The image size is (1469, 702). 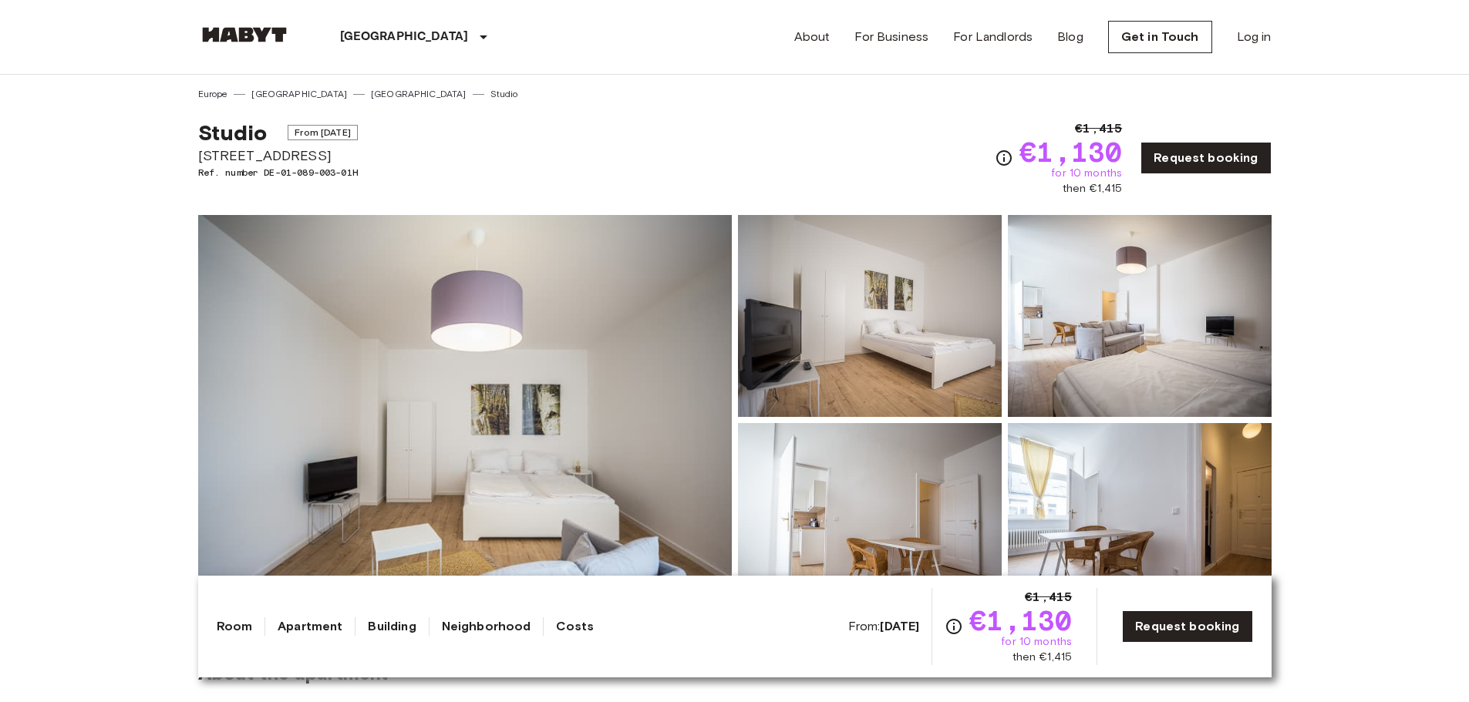 What do you see at coordinates (1253, 37) in the screenshot?
I see `a: Log in` at bounding box center [1253, 37].